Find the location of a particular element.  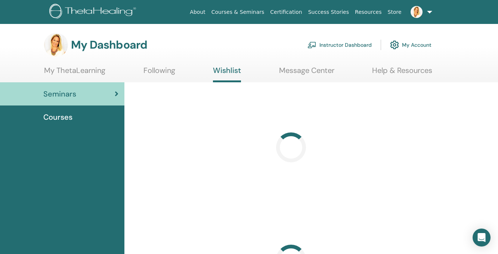

a: Help & Resources is located at coordinates (402, 73).